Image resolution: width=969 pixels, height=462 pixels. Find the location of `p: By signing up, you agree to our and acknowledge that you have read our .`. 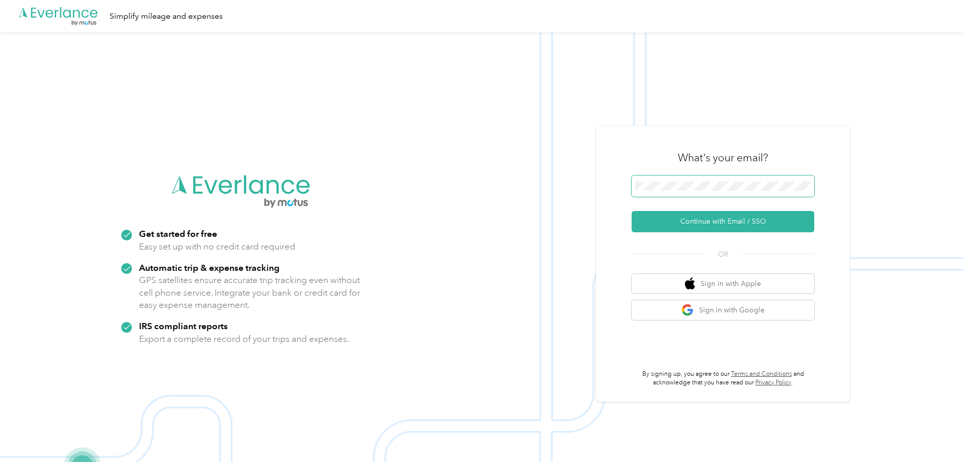

p: By signing up, you agree to our and acknowledge that you have read our . is located at coordinates (723, 379).